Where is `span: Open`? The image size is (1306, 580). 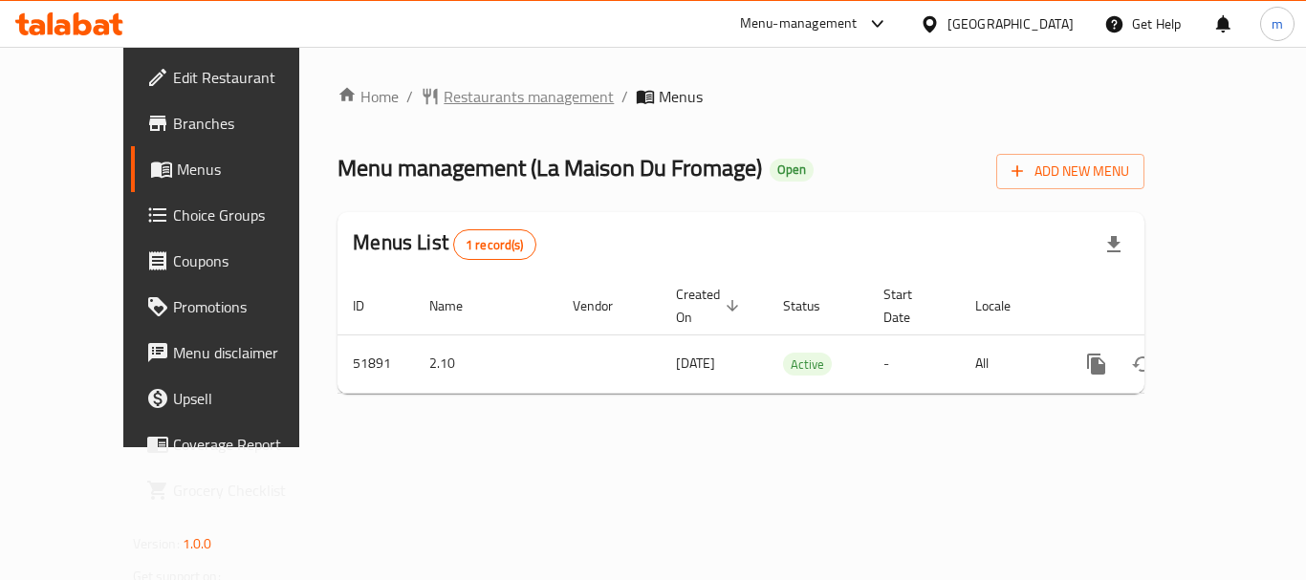 span: Open is located at coordinates (792, 169).